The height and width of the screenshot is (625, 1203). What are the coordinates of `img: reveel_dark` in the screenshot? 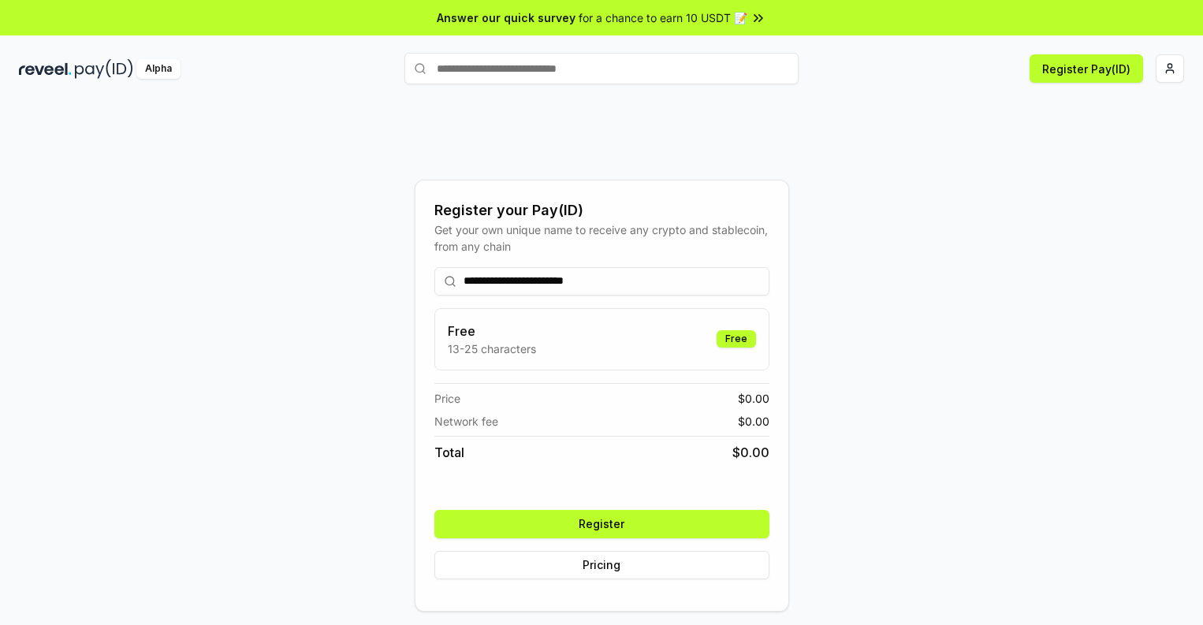 It's located at (45, 69).